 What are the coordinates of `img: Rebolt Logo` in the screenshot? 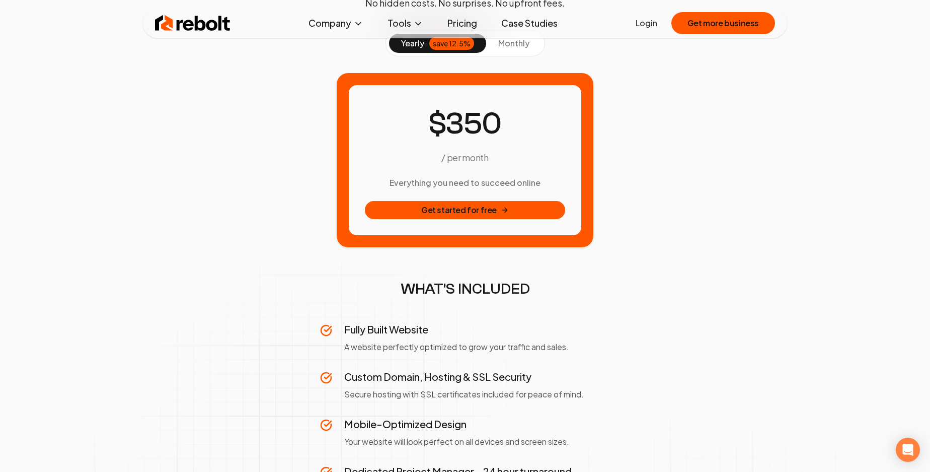 It's located at (193, 23).